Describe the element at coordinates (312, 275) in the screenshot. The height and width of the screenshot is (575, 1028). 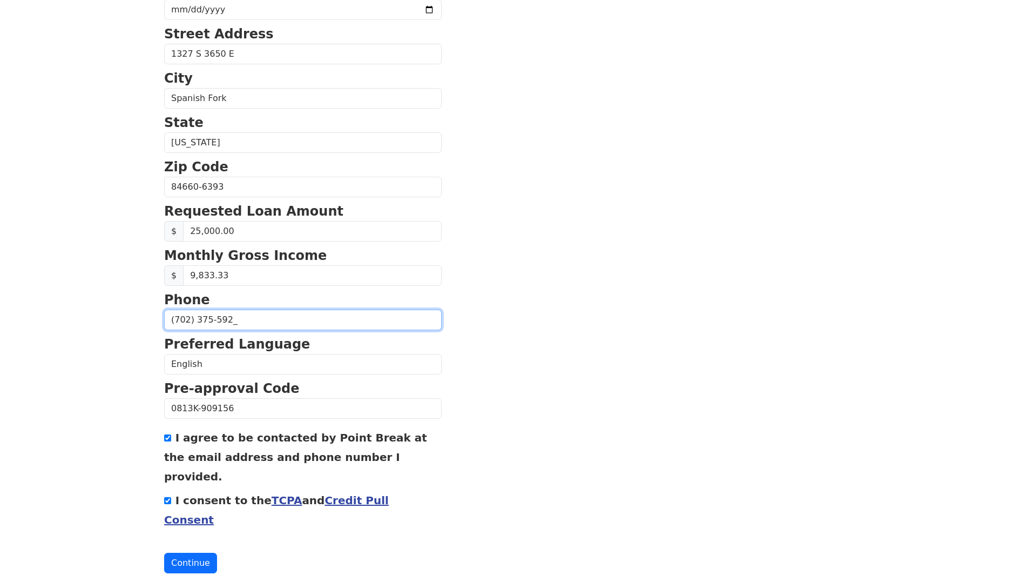
I see `input: Monthly Gross Income` at that location.